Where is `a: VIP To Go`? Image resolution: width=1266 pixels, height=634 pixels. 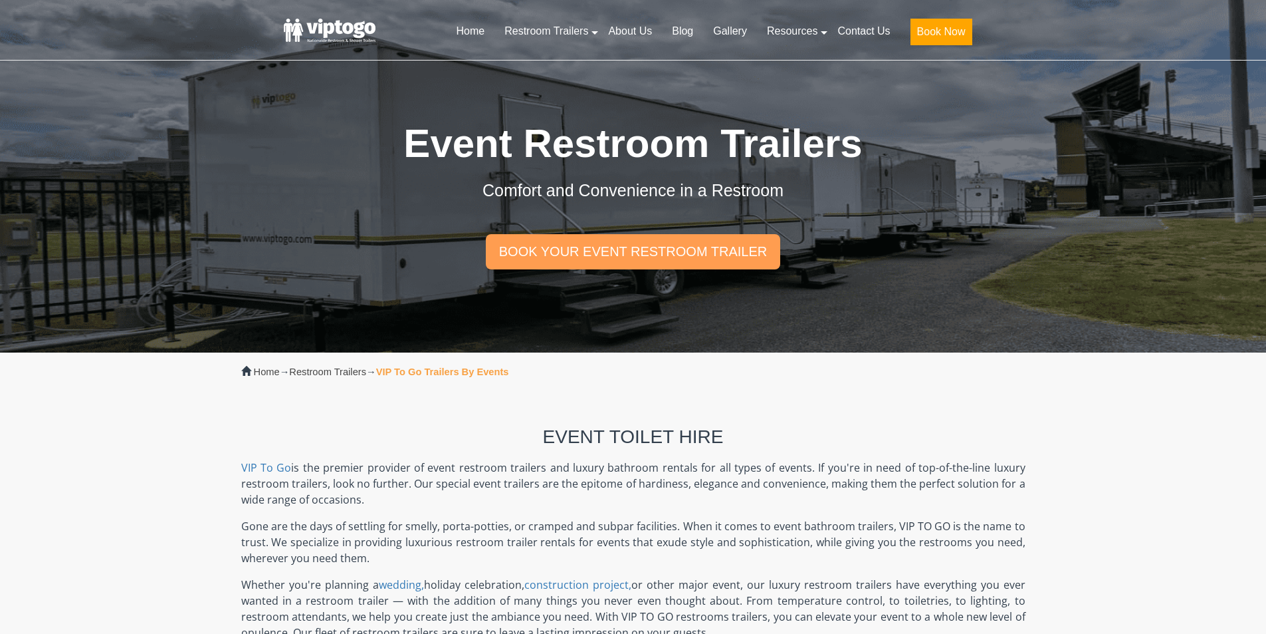
a: VIP To Go is located at coordinates (267, 467).